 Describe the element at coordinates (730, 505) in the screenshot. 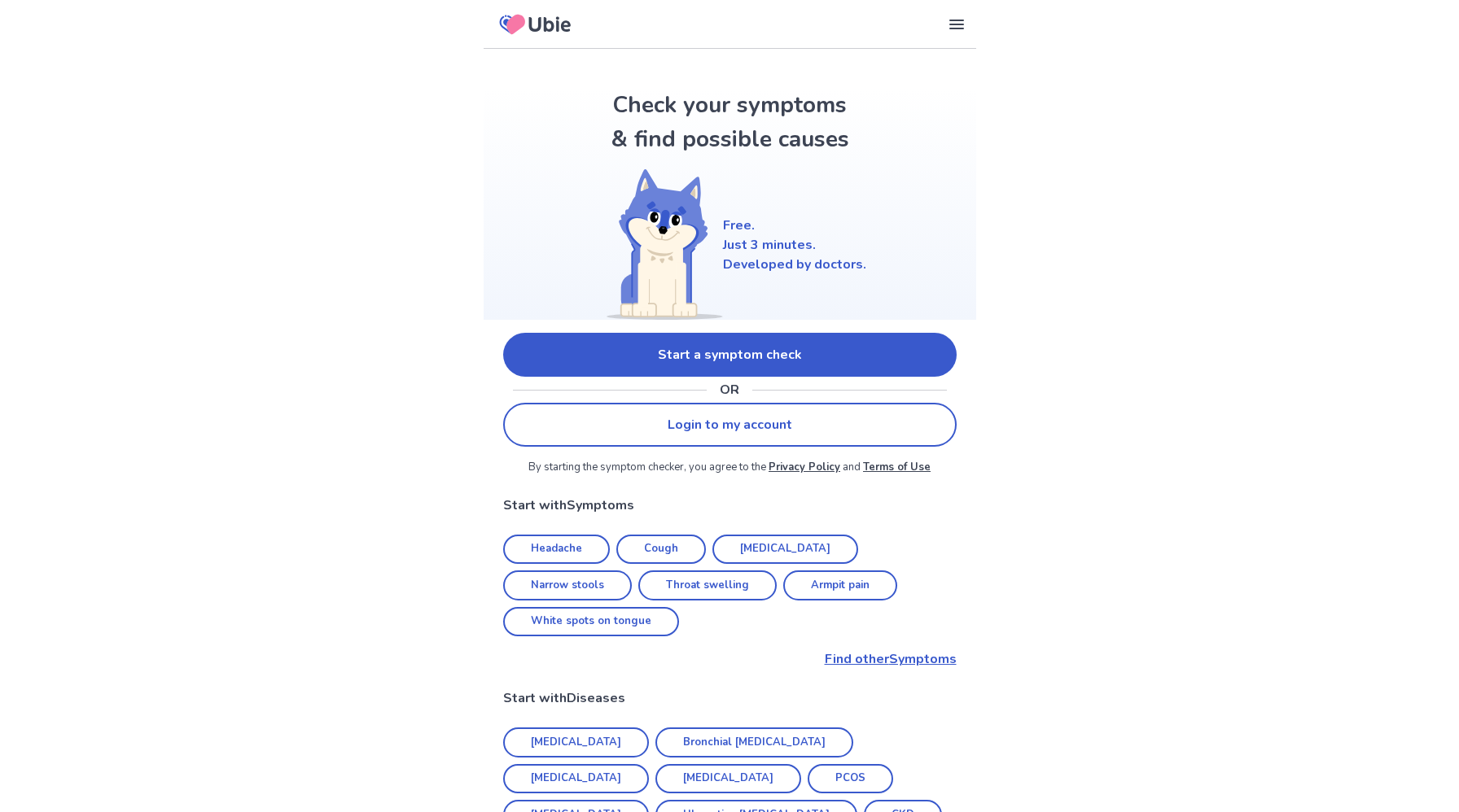

I see `p: Start with Symptoms` at that location.